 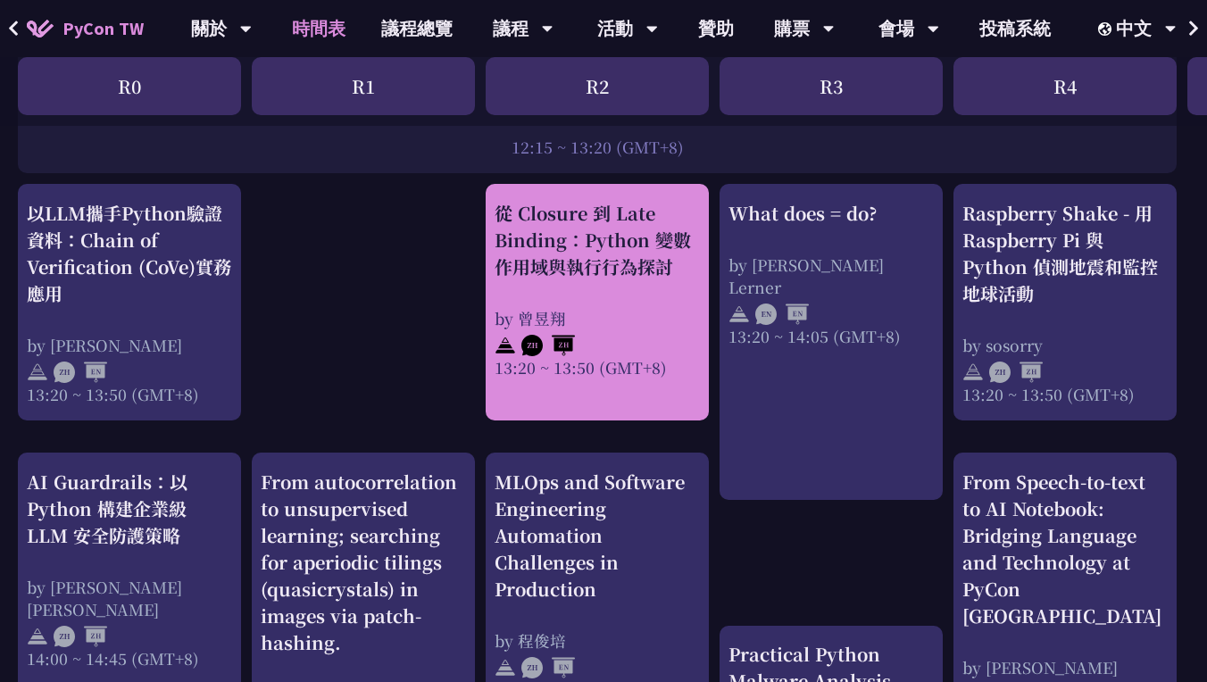 I want to click on img: Locale Icon, so click(x=1107, y=29).